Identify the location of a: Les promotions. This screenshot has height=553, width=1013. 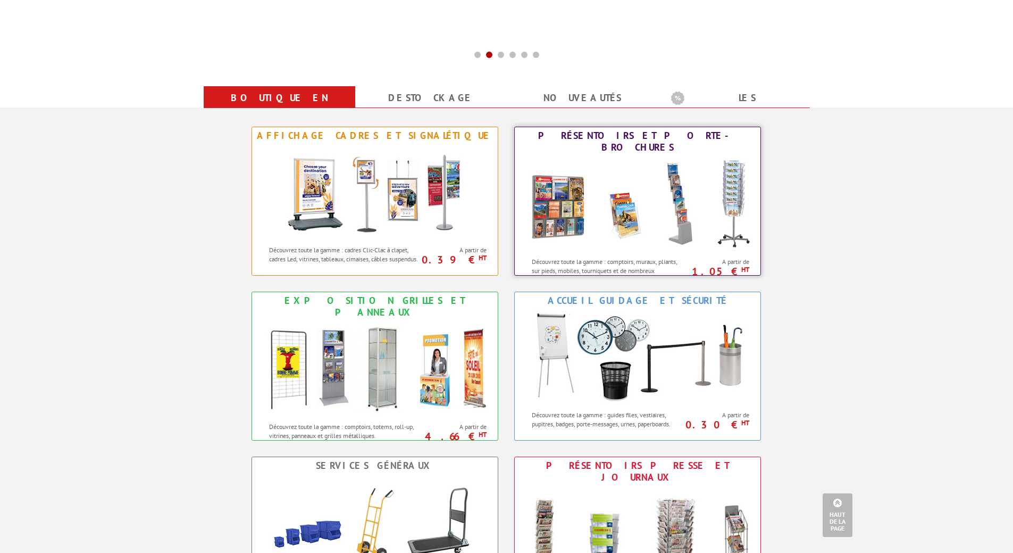
(734, 107).